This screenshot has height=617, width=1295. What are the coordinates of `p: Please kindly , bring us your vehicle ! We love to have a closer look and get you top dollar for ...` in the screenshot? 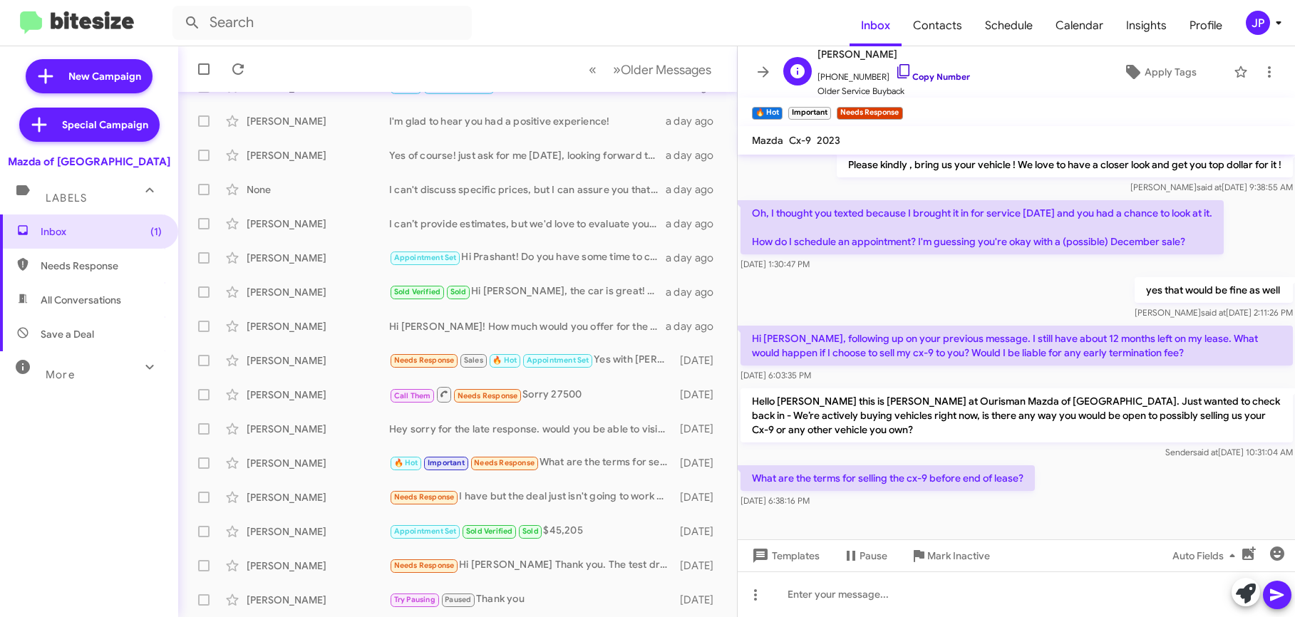 It's located at (1064, 165).